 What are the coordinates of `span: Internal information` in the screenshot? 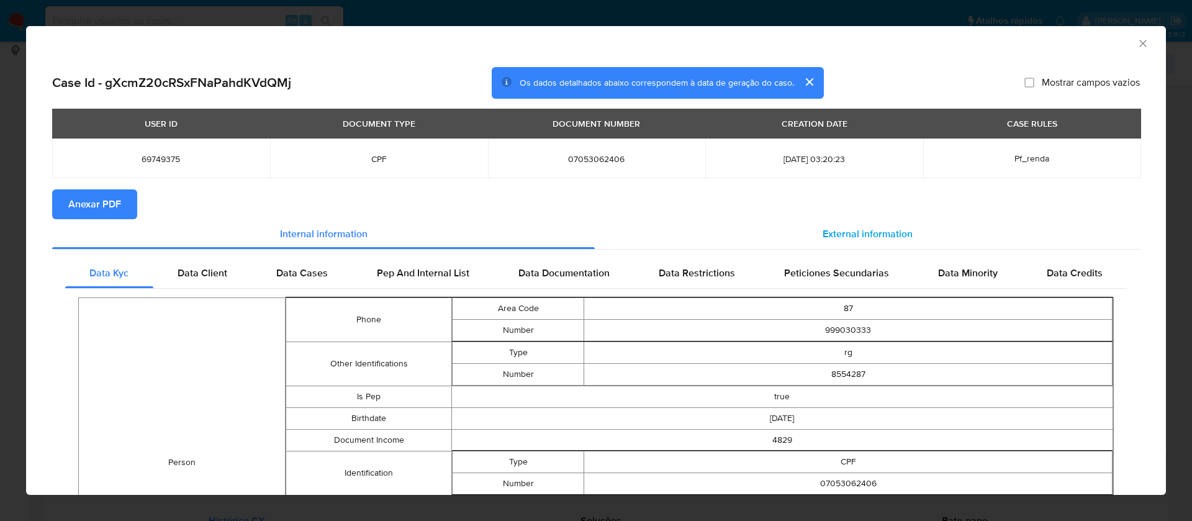 It's located at (324, 233).